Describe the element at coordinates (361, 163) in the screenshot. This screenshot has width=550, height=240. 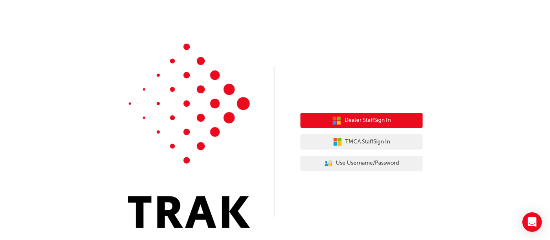
I see `button: Use Username/Password` at that location.